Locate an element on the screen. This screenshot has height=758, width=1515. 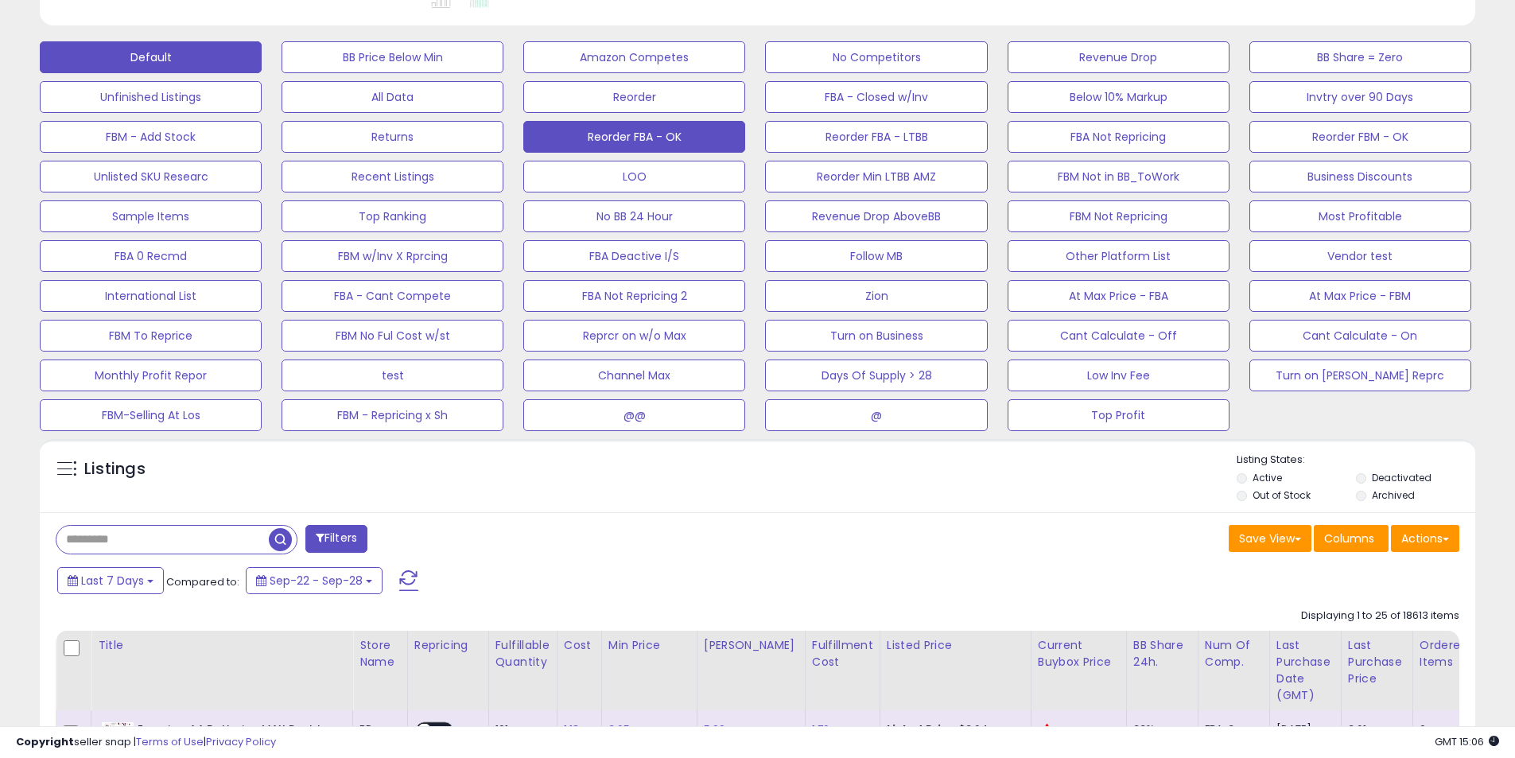
h5: Listings is located at coordinates (114, 469).